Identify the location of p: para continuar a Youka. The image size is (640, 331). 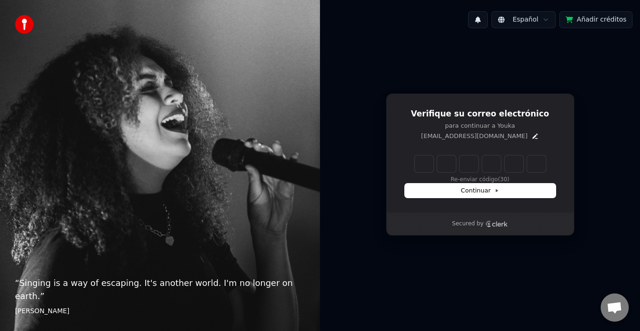
(481, 126).